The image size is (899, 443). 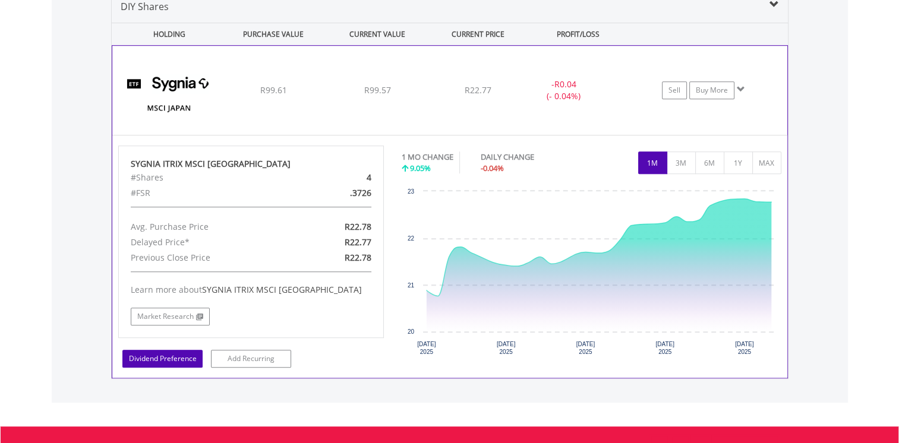 I want to click on div: Delayed Price*, so click(x=208, y=243).